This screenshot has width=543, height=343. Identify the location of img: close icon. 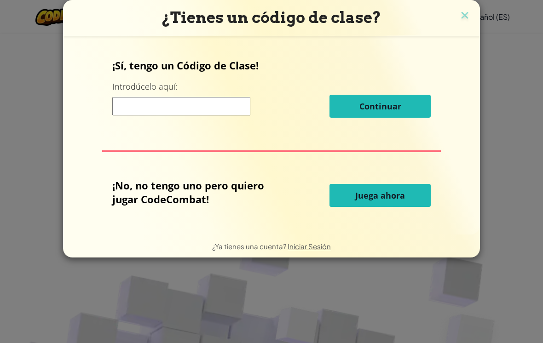
(465, 16).